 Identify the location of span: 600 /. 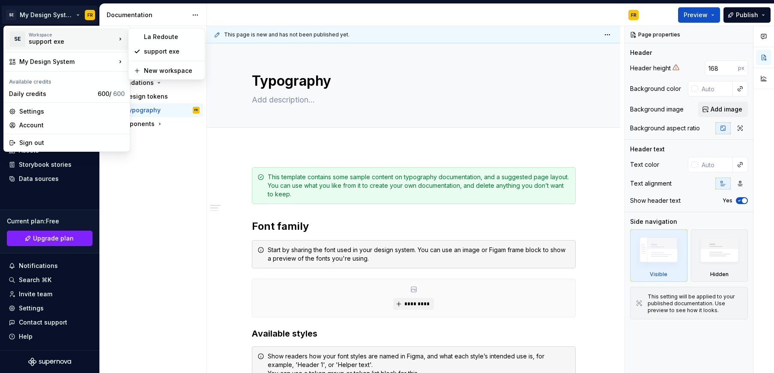
(111, 93).